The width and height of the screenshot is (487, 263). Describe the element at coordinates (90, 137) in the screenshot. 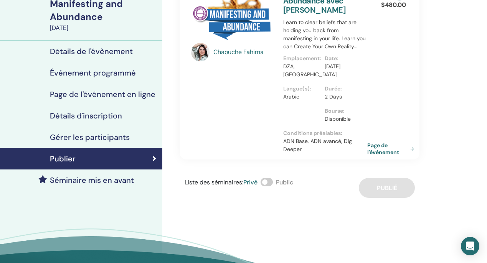

I see `h4: Gérer les participants` at that location.